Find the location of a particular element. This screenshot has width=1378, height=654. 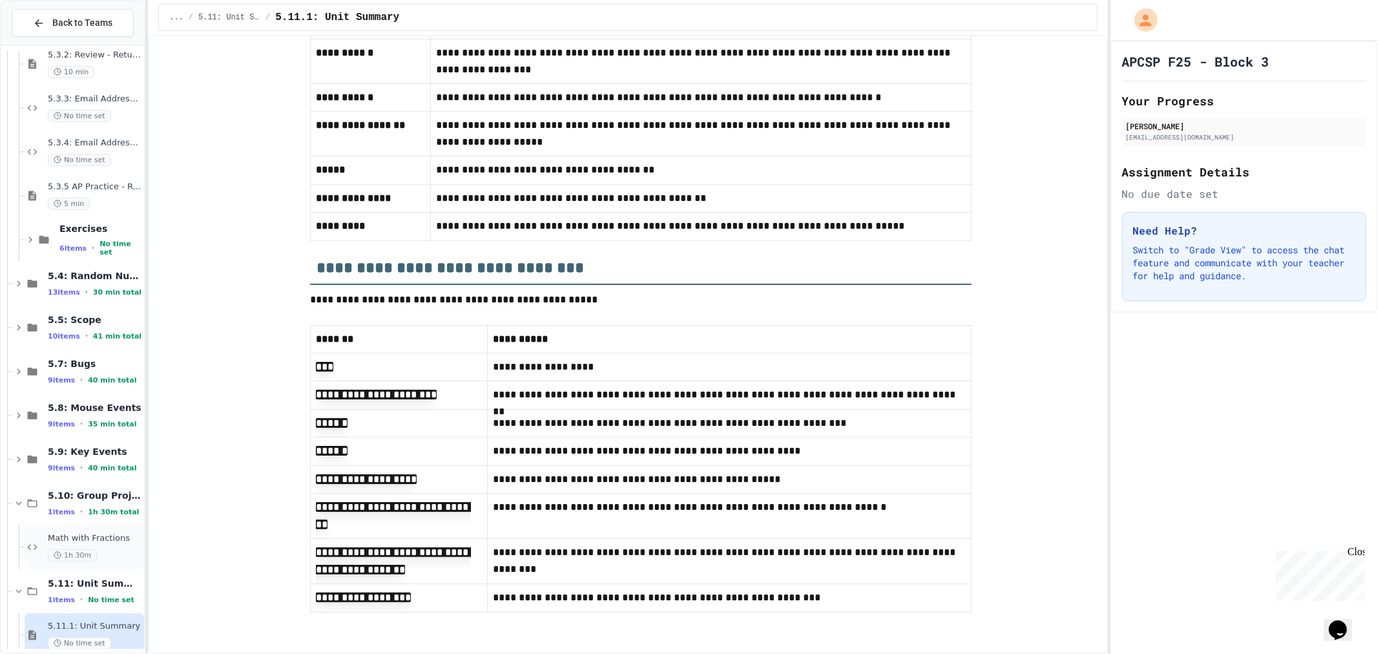

span: 5 min is located at coordinates (68, 204).